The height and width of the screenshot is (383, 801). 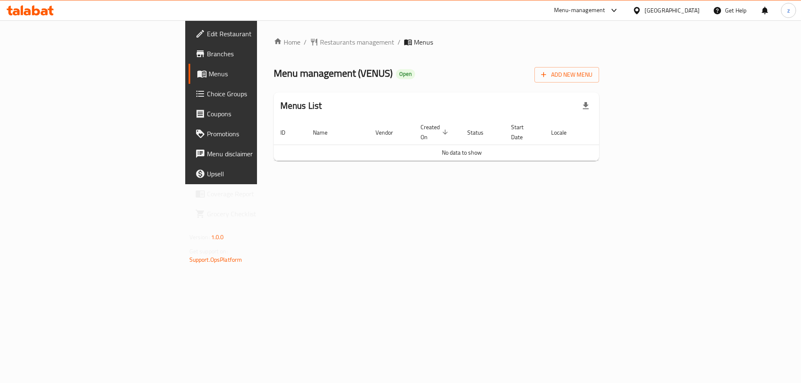 What do you see at coordinates (579, 10) in the screenshot?
I see `div: Menu-management` at bounding box center [579, 10].